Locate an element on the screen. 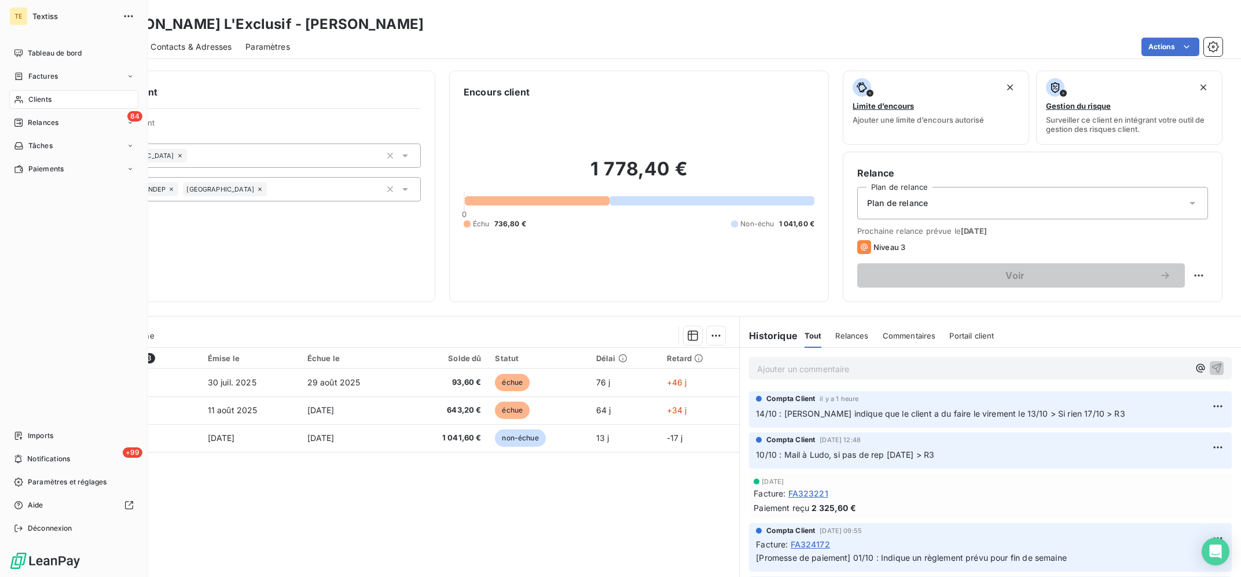 Image resolution: width=1241 pixels, height=577 pixels. span: Paramètres is located at coordinates (267, 47).